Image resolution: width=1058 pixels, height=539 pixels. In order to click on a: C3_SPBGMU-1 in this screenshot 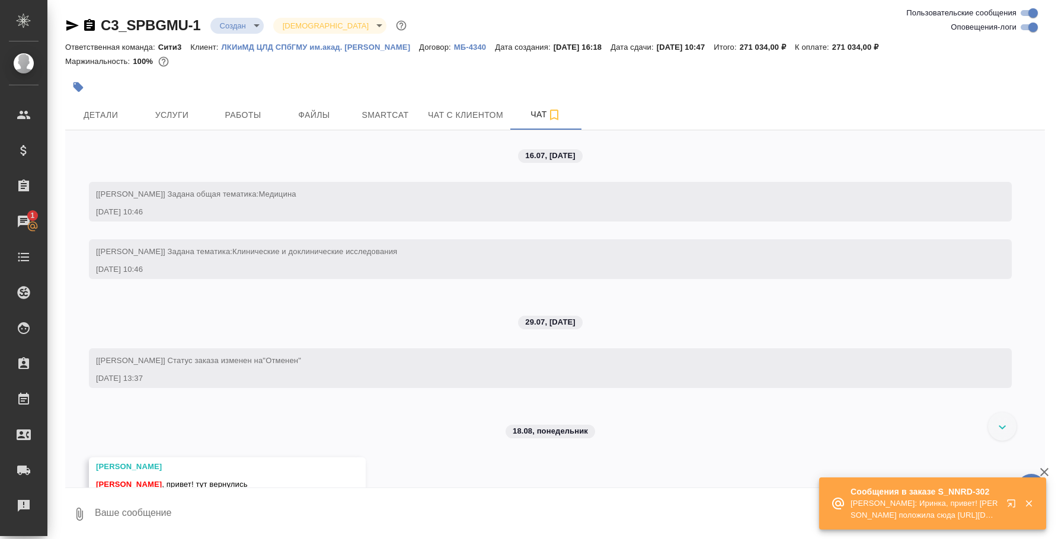, I will do `click(151, 25)`.